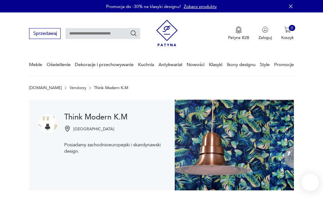 The image size is (323, 199). Describe the element at coordinates (67, 129) in the screenshot. I see `img: Ikonka pinezki mapy` at that location.